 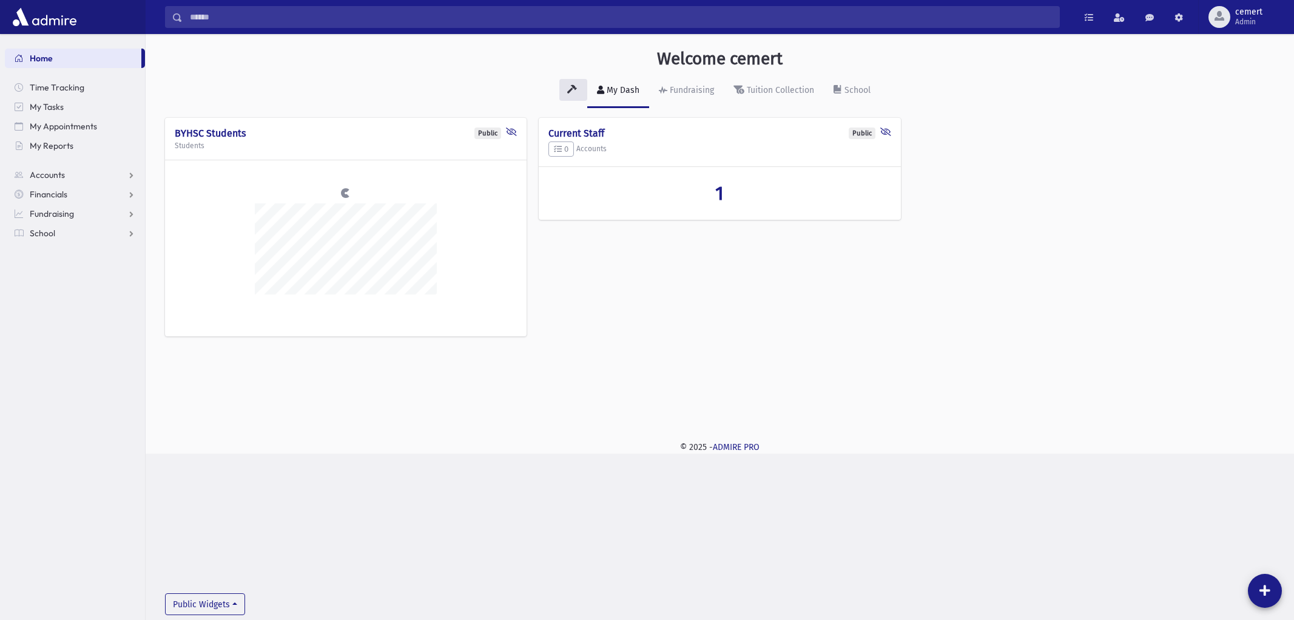 What do you see at coordinates (720, 59) in the screenshot?
I see `h3: Welcome cemert` at bounding box center [720, 59].